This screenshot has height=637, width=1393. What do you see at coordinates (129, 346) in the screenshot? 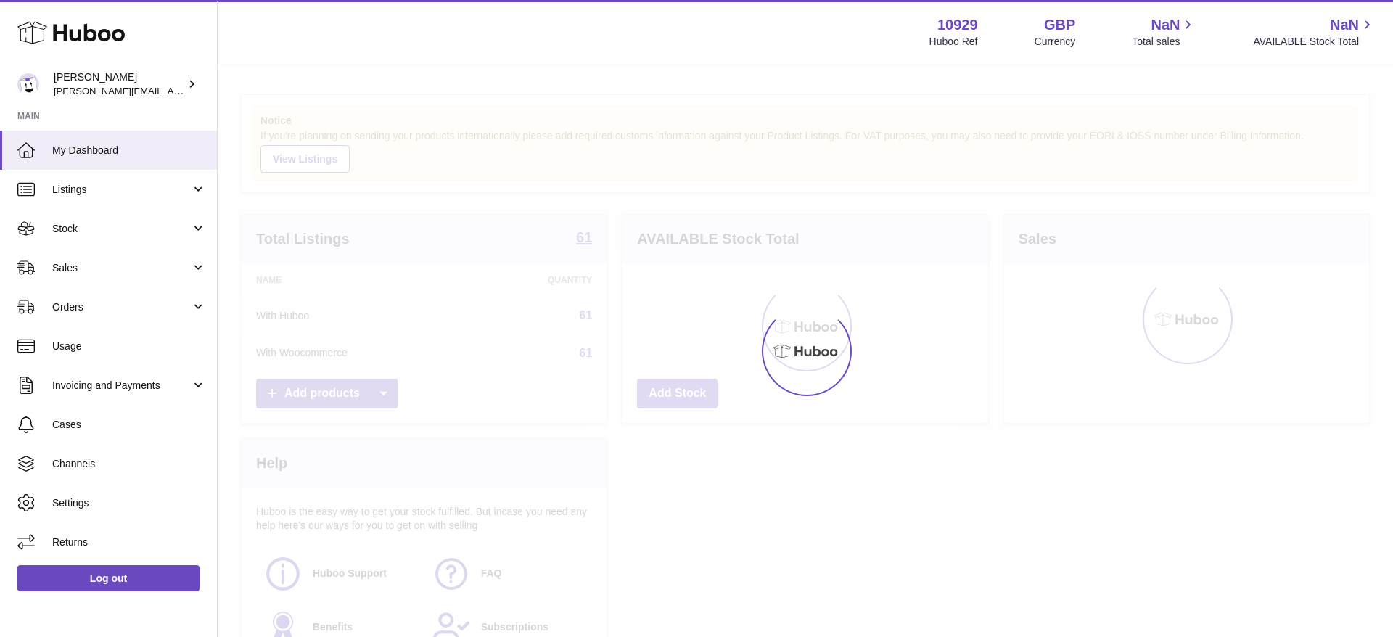
I see `span: Usage` at bounding box center [129, 346].